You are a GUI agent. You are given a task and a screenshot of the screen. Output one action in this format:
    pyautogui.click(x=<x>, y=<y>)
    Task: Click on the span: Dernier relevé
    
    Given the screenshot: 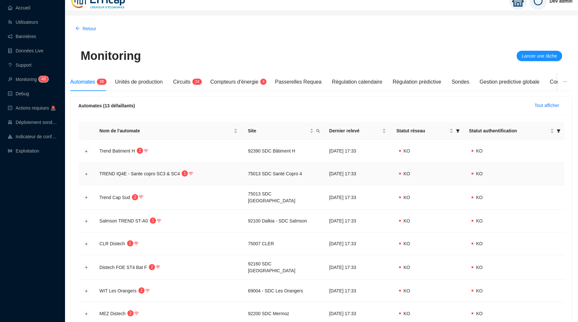 What is the action you would take?
    pyautogui.click(x=355, y=131)
    